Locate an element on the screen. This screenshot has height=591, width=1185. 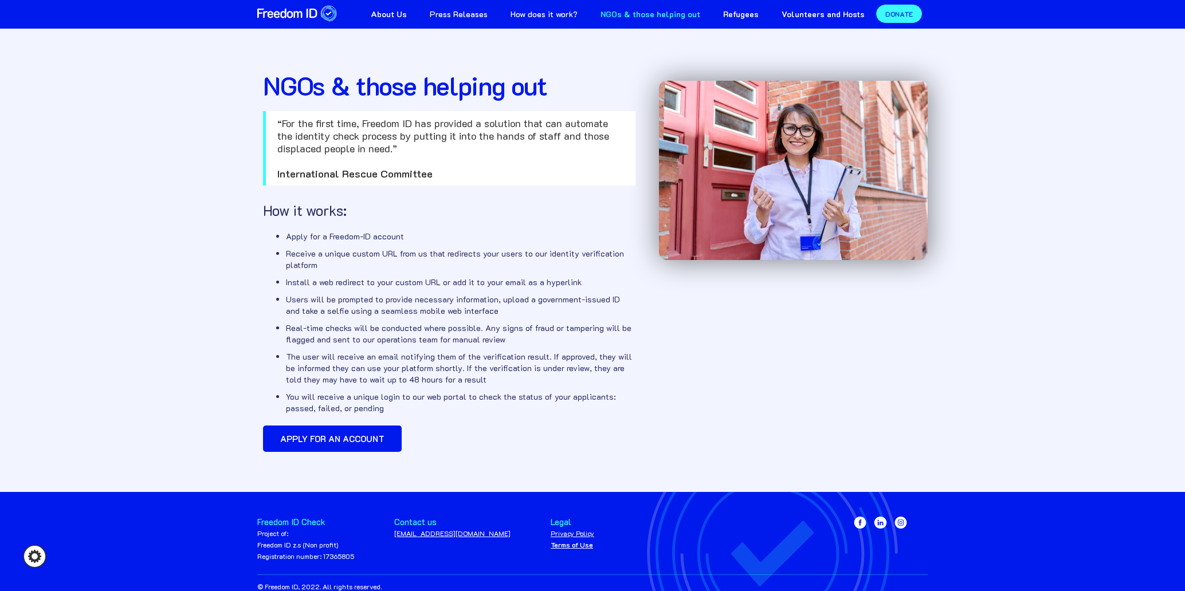
a: Cookie settings is located at coordinates (34, 556).